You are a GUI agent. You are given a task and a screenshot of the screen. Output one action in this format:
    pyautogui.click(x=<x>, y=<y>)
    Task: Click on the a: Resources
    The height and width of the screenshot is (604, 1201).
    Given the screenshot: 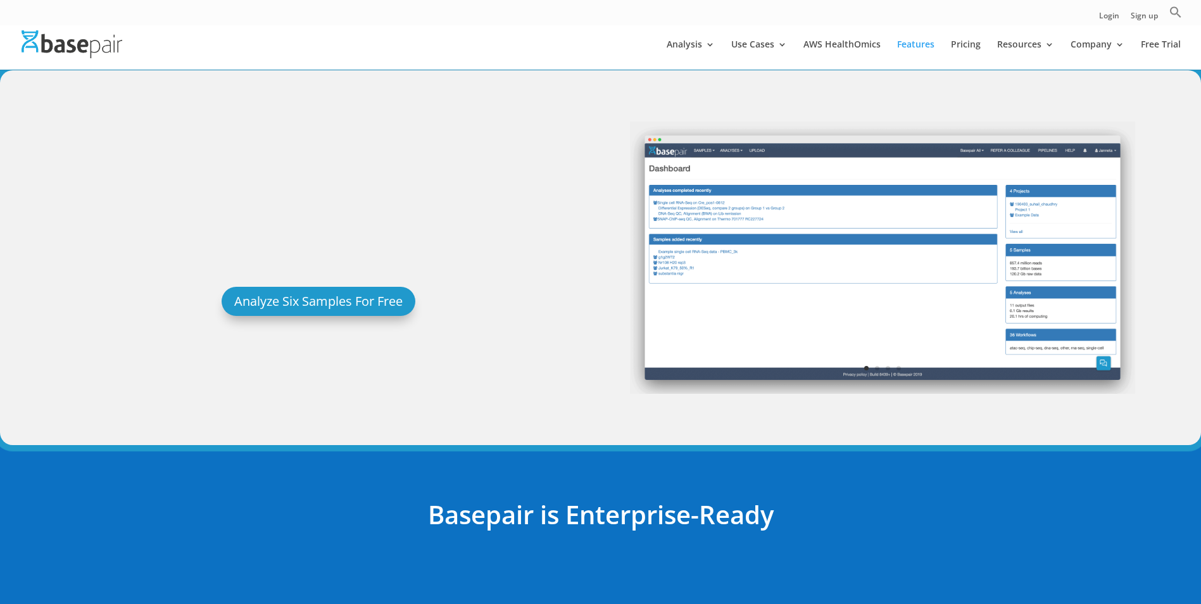 What is the action you would take?
    pyautogui.click(x=1025, y=54)
    